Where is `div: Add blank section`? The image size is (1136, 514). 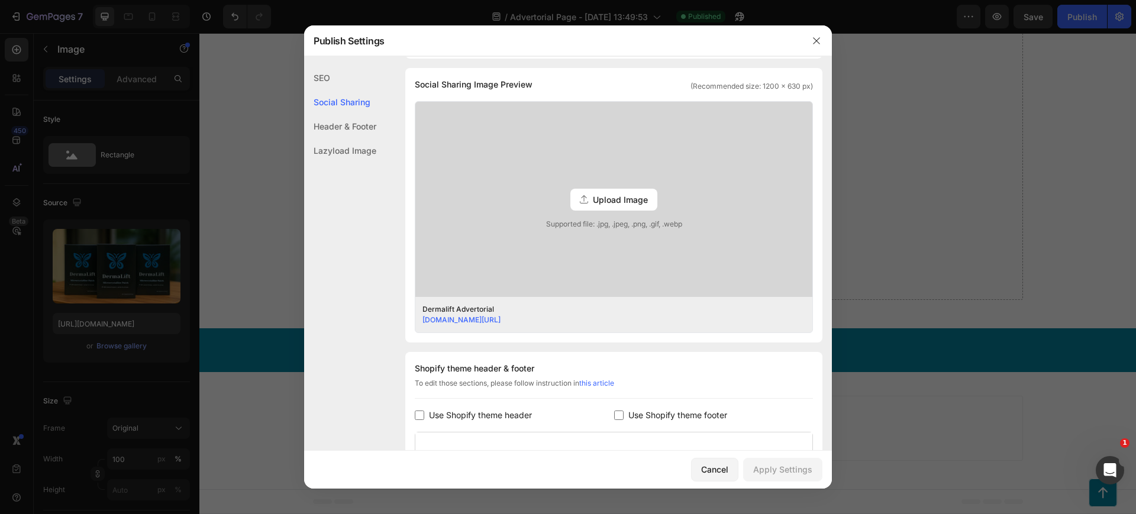 div: Add blank section is located at coordinates (557, 388).